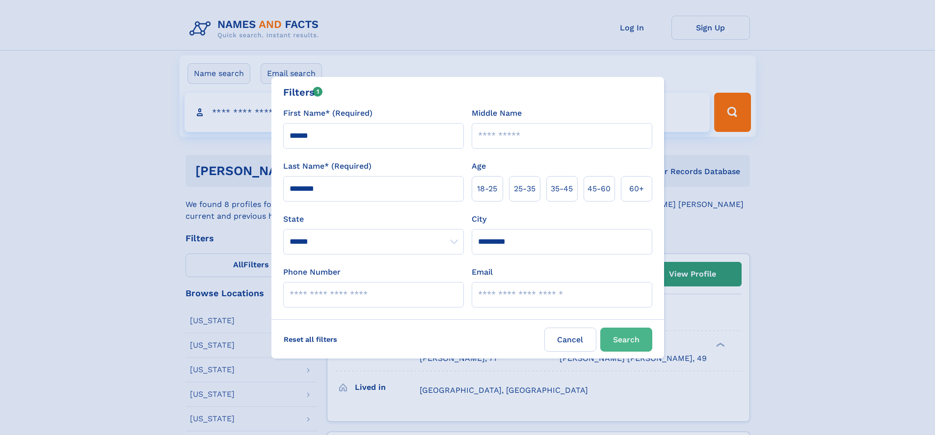 The height and width of the screenshot is (435, 935). I want to click on span: 25‑35, so click(524, 189).